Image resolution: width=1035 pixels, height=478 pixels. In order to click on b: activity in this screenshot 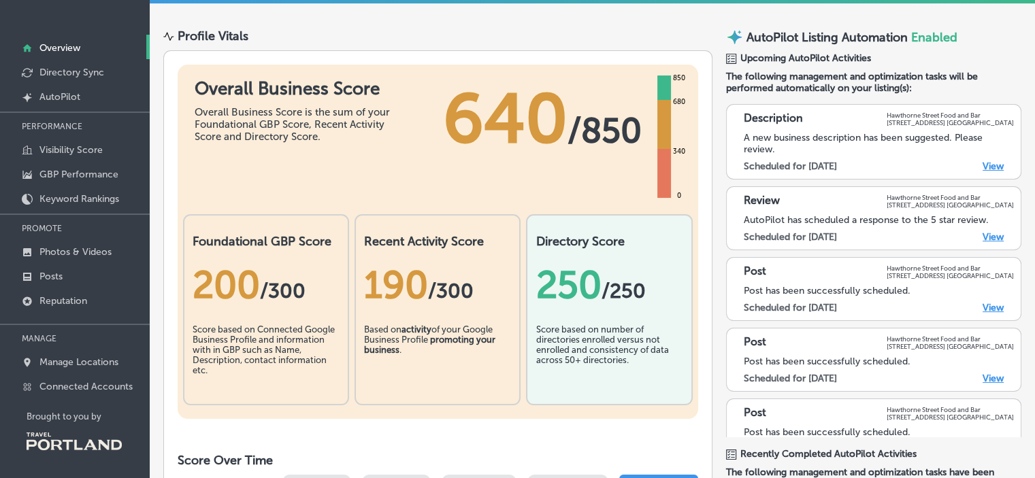, I will do `click(416, 329)`.